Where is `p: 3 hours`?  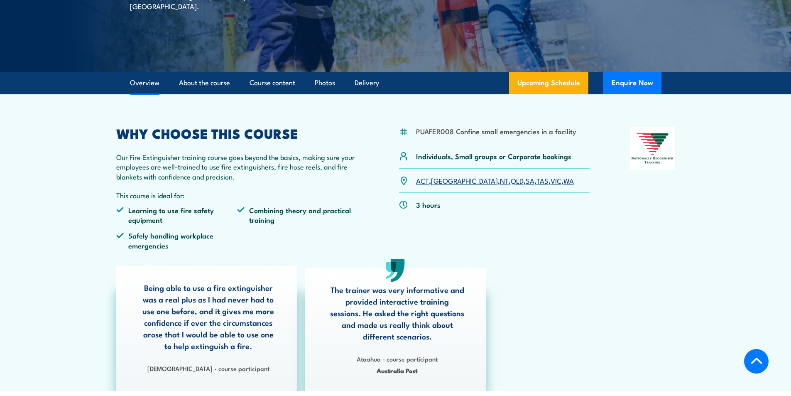 p: 3 hours is located at coordinates (428, 204).